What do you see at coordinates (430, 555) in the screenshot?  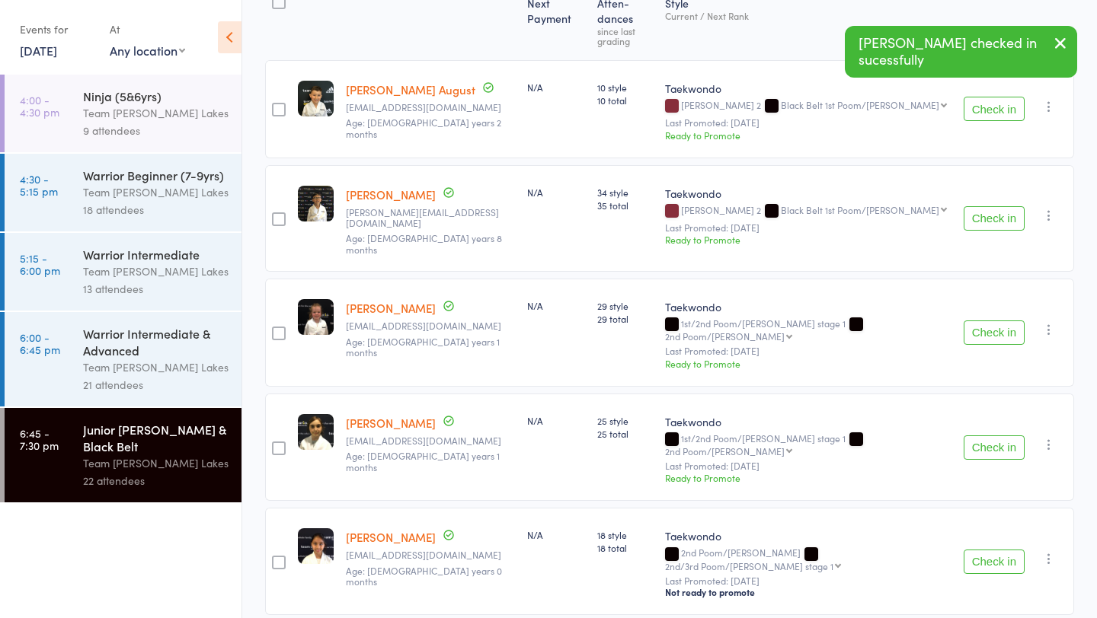 I see `small: sherry02in@yahoo.com` at bounding box center [430, 555].